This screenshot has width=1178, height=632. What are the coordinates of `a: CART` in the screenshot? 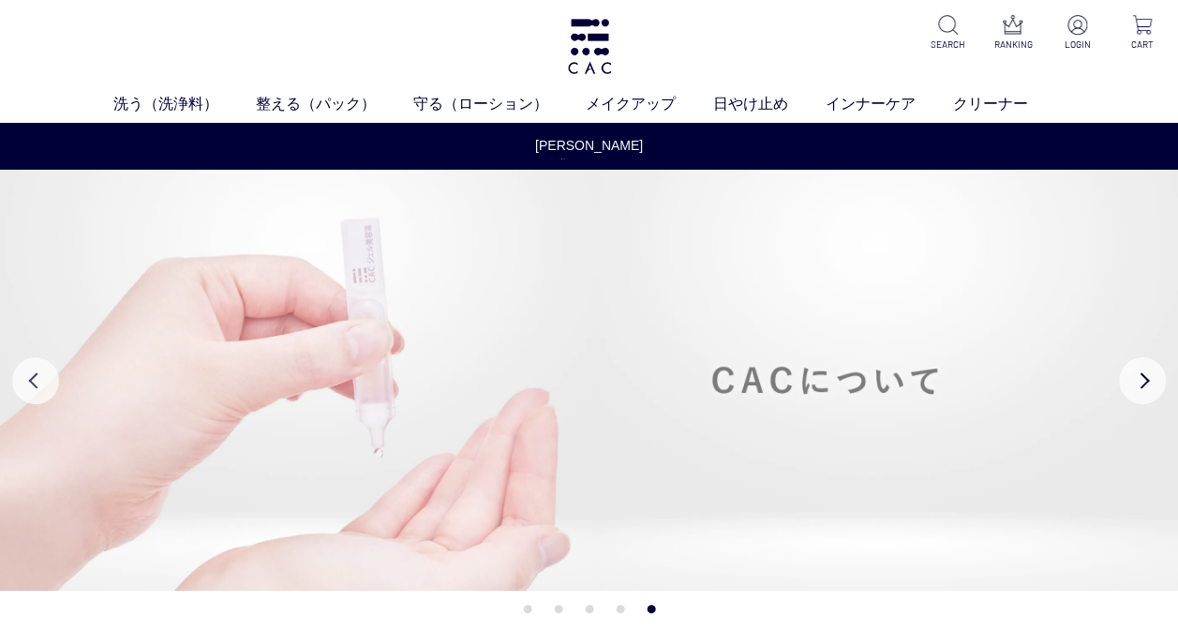 It's located at (1143, 33).